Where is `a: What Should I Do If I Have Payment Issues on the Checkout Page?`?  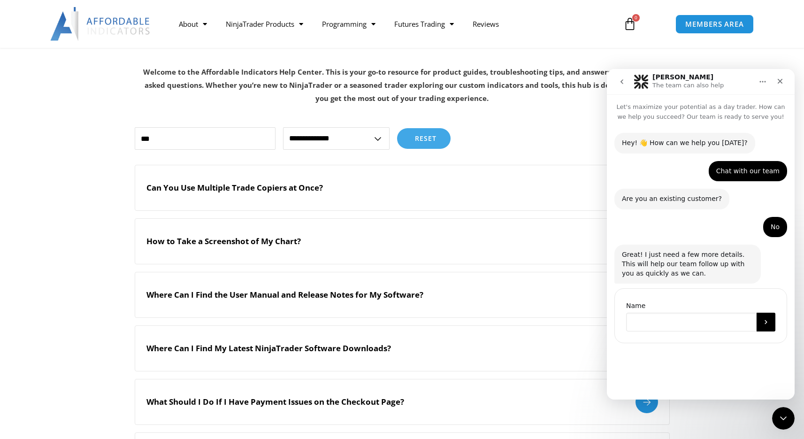
a: What Should I Do If I Have Payment Issues on the Checkout Page? is located at coordinates (402, 402).